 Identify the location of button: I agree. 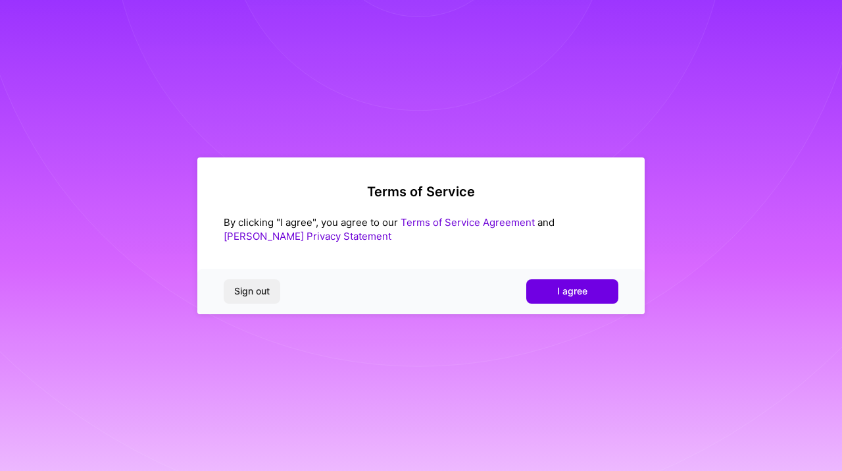
(573, 291).